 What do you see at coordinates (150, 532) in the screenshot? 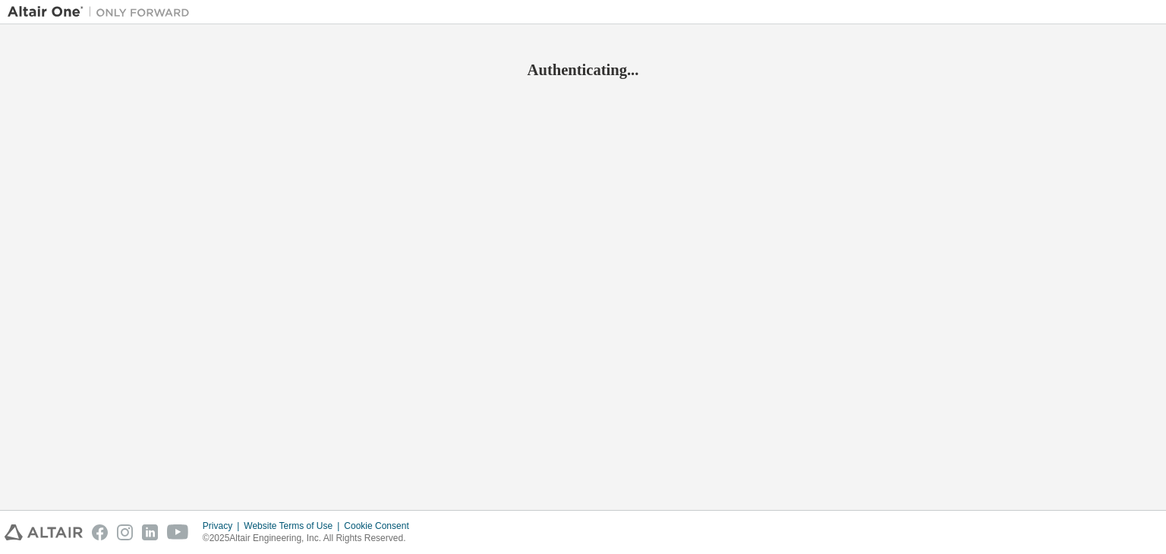
I see `img: linkedin.svg` at bounding box center [150, 532].